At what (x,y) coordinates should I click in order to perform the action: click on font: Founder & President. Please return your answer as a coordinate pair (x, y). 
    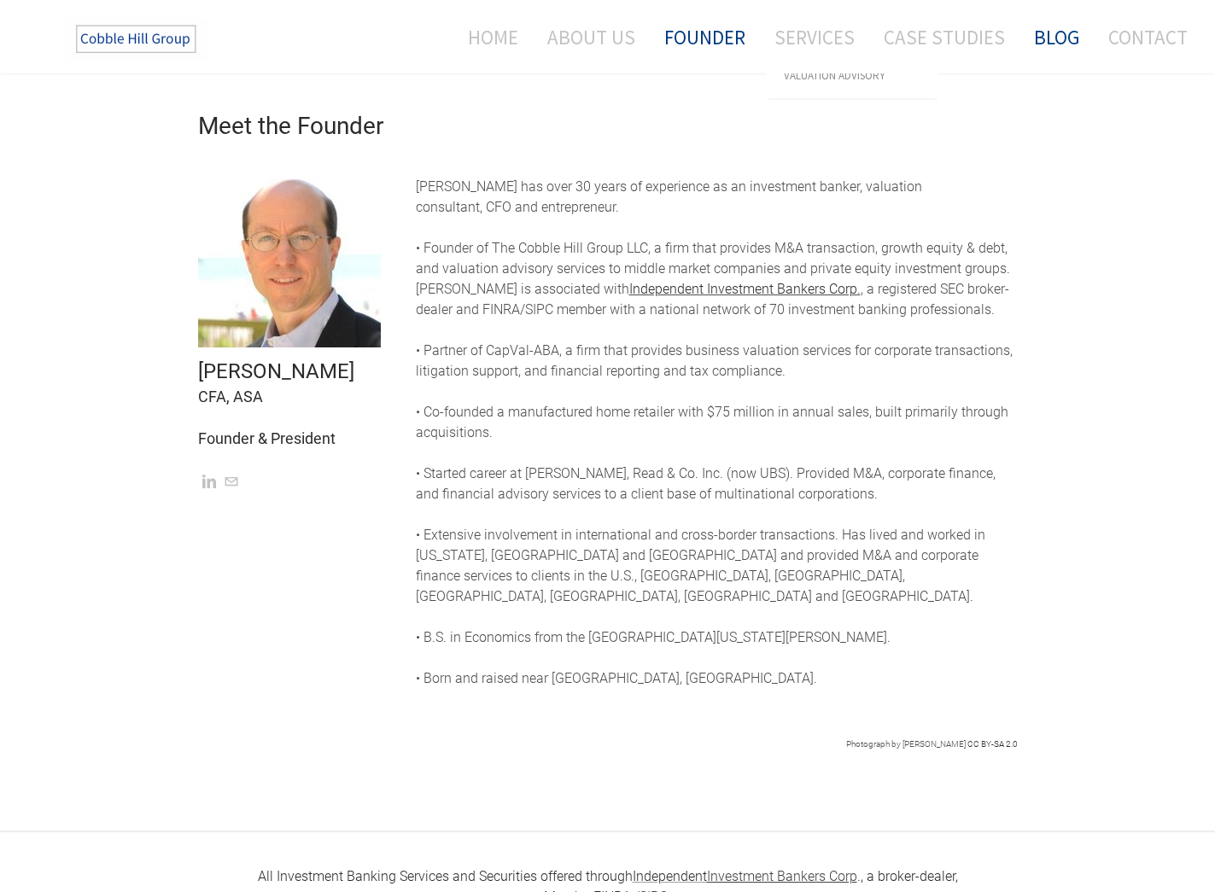
    Looking at the image, I should click on (266, 438).